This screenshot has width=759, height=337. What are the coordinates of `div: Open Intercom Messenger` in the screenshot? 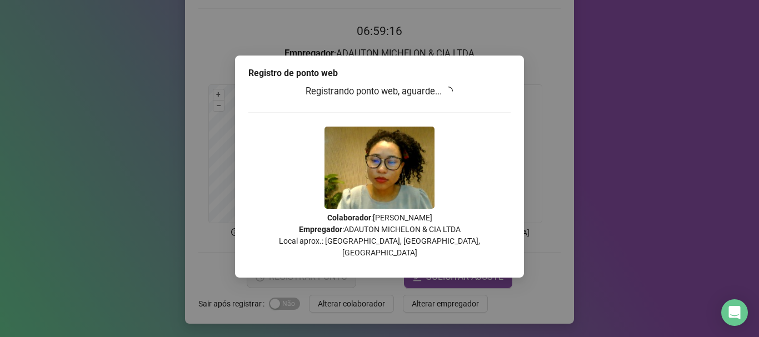 It's located at (734, 313).